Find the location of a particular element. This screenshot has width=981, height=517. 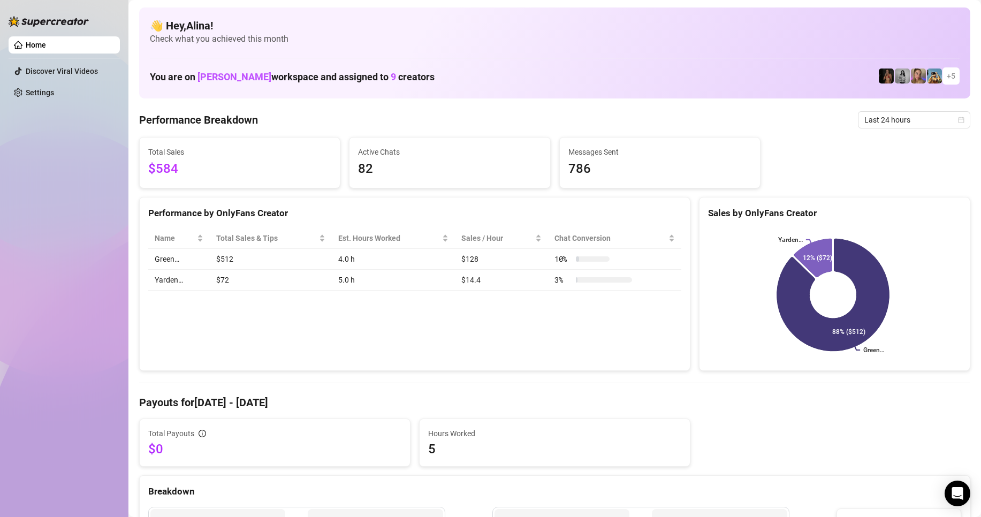

img: logo-BBDzfeDw.svg is located at coordinates (49, 21).